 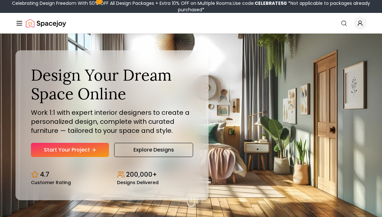 I want to click on a: Spacejoy, so click(x=46, y=23).